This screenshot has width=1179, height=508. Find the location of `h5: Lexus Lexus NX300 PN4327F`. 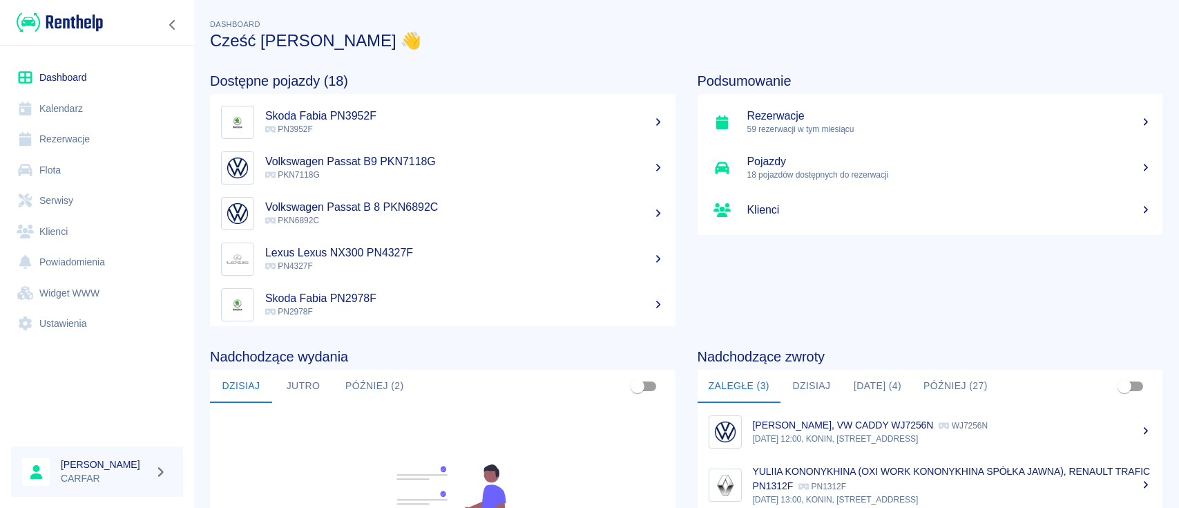

h5: Lexus Lexus NX300 PN4327F is located at coordinates (465, 253).